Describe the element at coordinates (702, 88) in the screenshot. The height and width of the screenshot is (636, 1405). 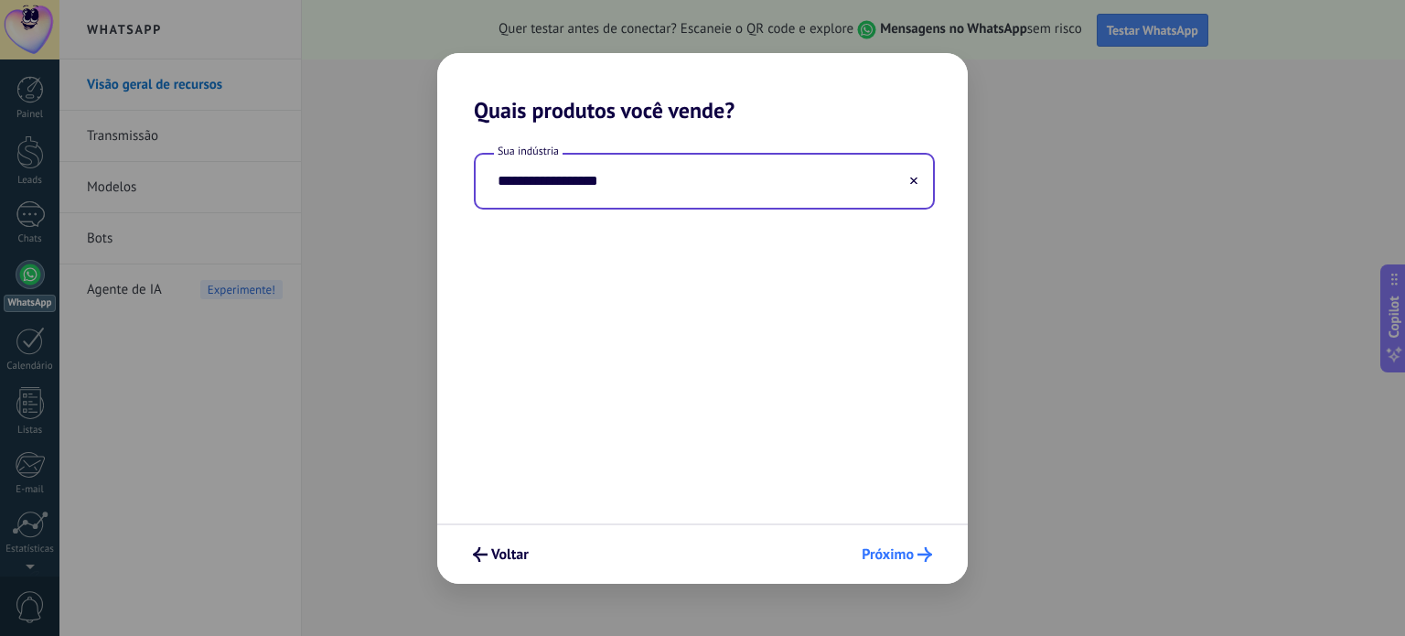
I see `h2: Quais produtos você vende?` at that location.